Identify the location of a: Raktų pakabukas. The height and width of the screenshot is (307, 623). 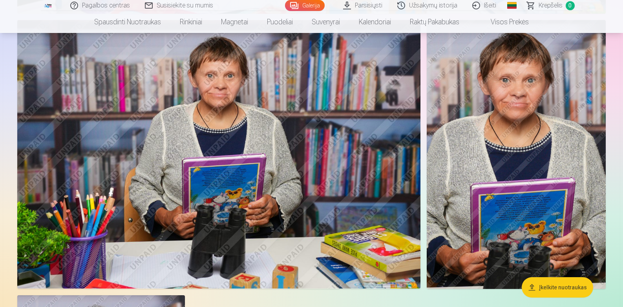
(434, 22).